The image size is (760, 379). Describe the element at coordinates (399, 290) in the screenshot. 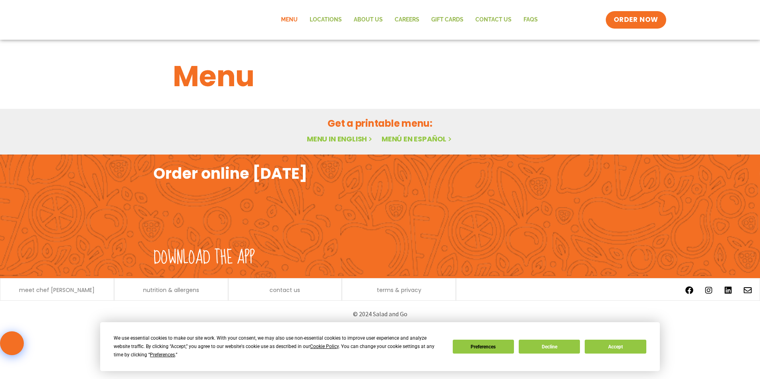

I see `span: terms & privacy` at that location.